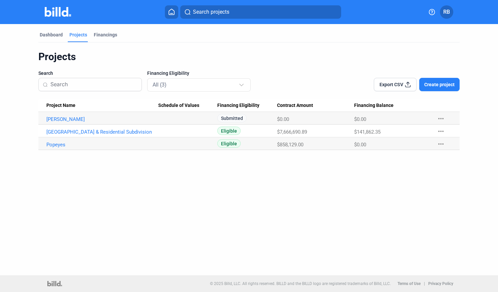  I want to click on img: Billd Company Logo, so click(58, 12).